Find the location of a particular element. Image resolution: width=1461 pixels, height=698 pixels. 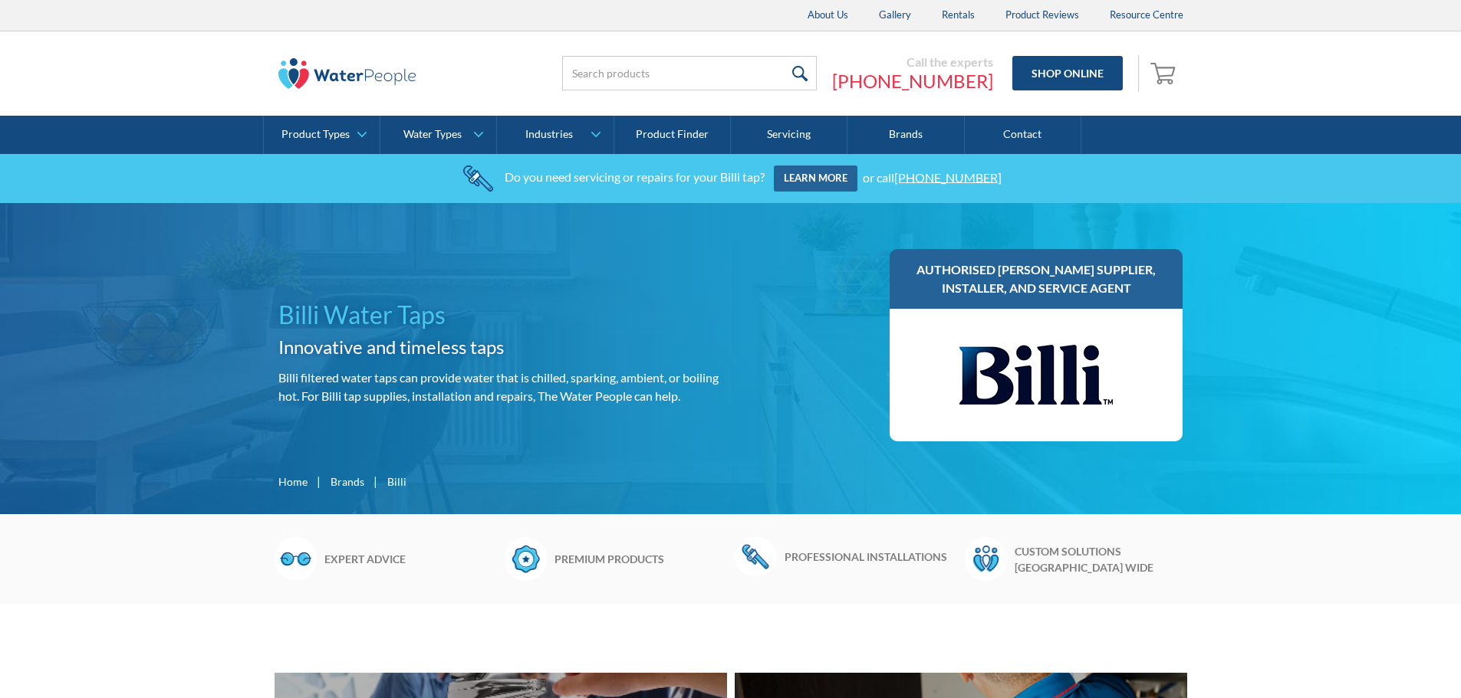

a: Product Types is located at coordinates (321, 135).